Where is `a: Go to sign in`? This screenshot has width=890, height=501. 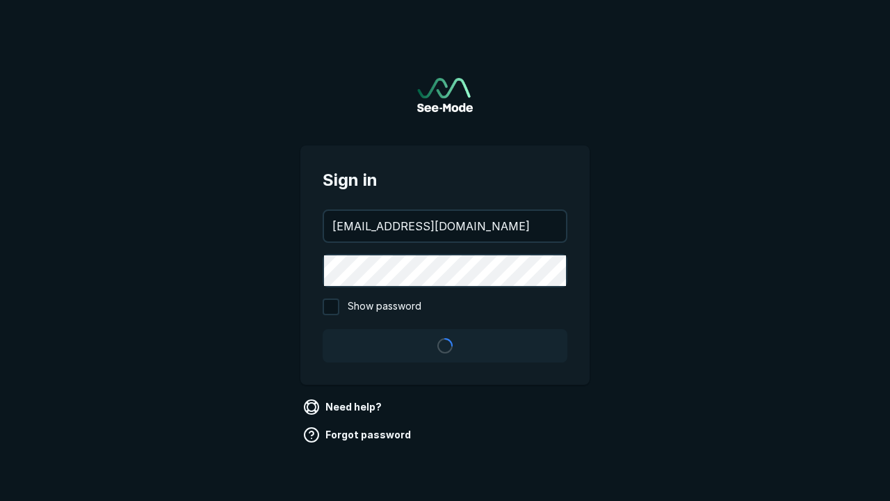
a: Go to sign in is located at coordinates (445, 95).